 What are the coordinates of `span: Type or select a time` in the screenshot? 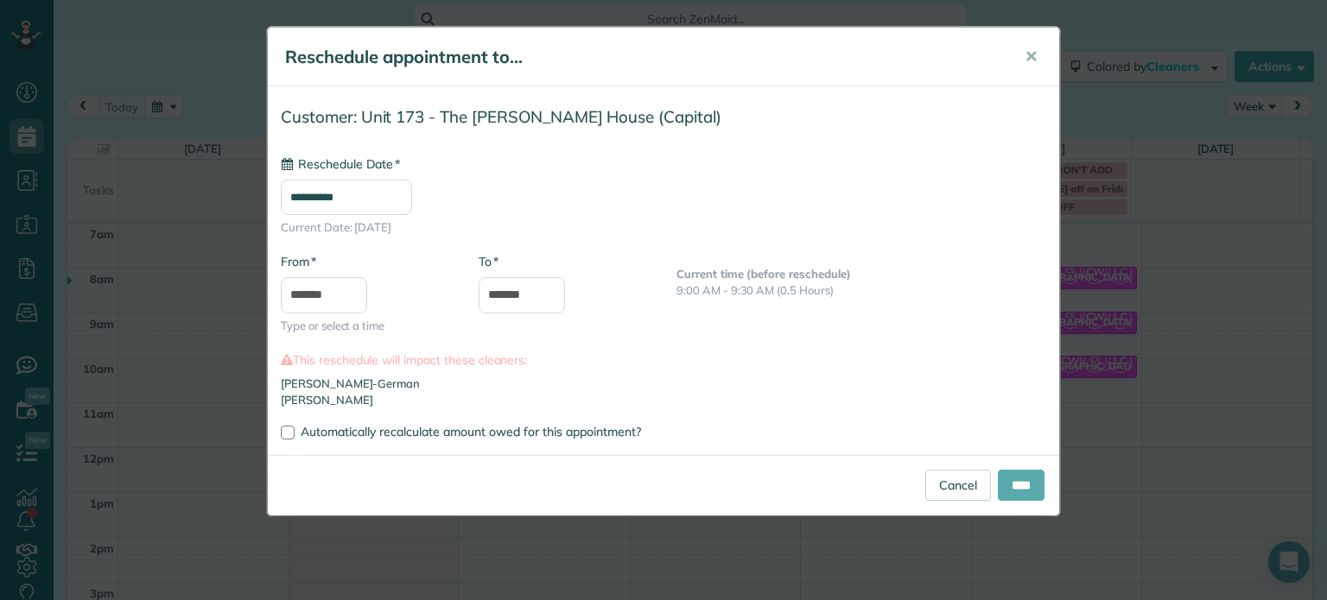 It's located at (366, 326).